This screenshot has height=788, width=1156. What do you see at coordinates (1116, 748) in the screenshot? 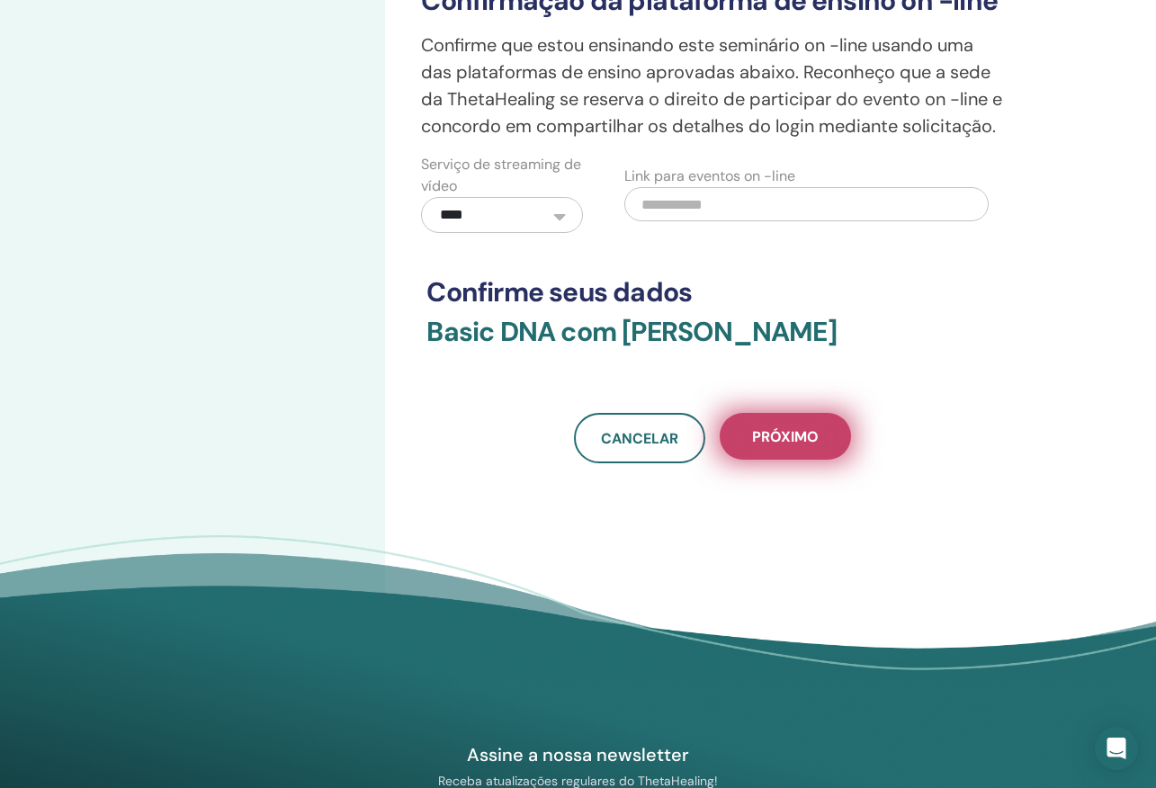
I see `div: Open Intercom Messenger` at bounding box center [1116, 748].